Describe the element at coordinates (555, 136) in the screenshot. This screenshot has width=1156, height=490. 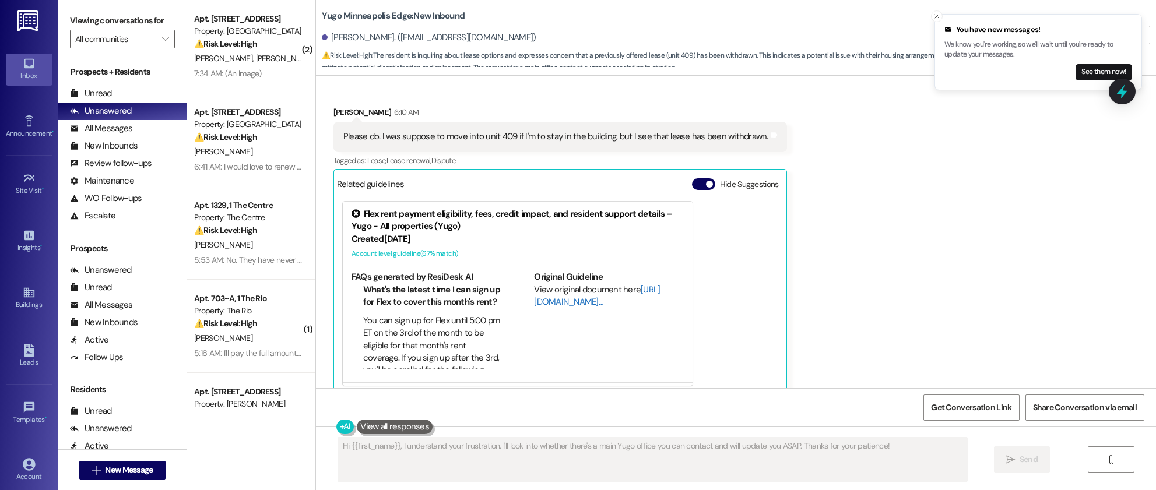
I see `div: Please do. I was suppose to move into unit 409 if I'm to stay in the building, but I see that lea...` at that location.